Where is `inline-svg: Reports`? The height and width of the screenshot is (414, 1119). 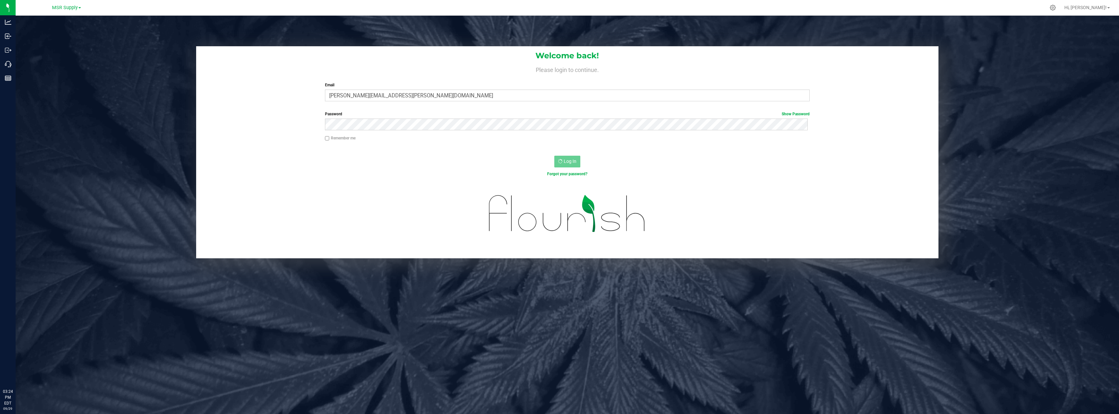 inline-svg: Reports is located at coordinates (8, 78).